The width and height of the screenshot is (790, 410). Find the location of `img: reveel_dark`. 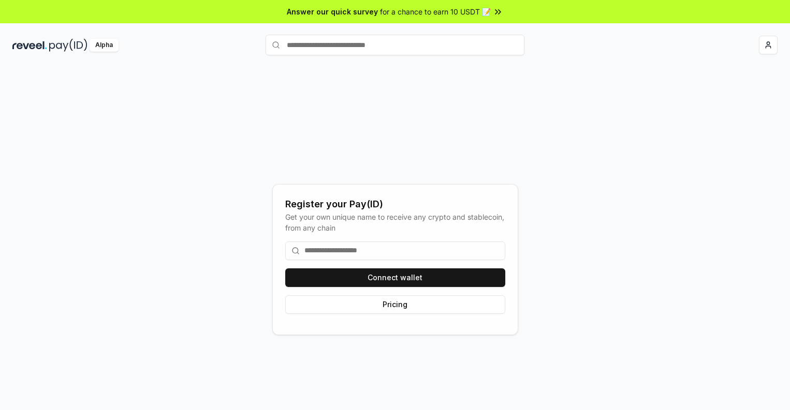

img: reveel_dark is located at coordinates (29, 45).